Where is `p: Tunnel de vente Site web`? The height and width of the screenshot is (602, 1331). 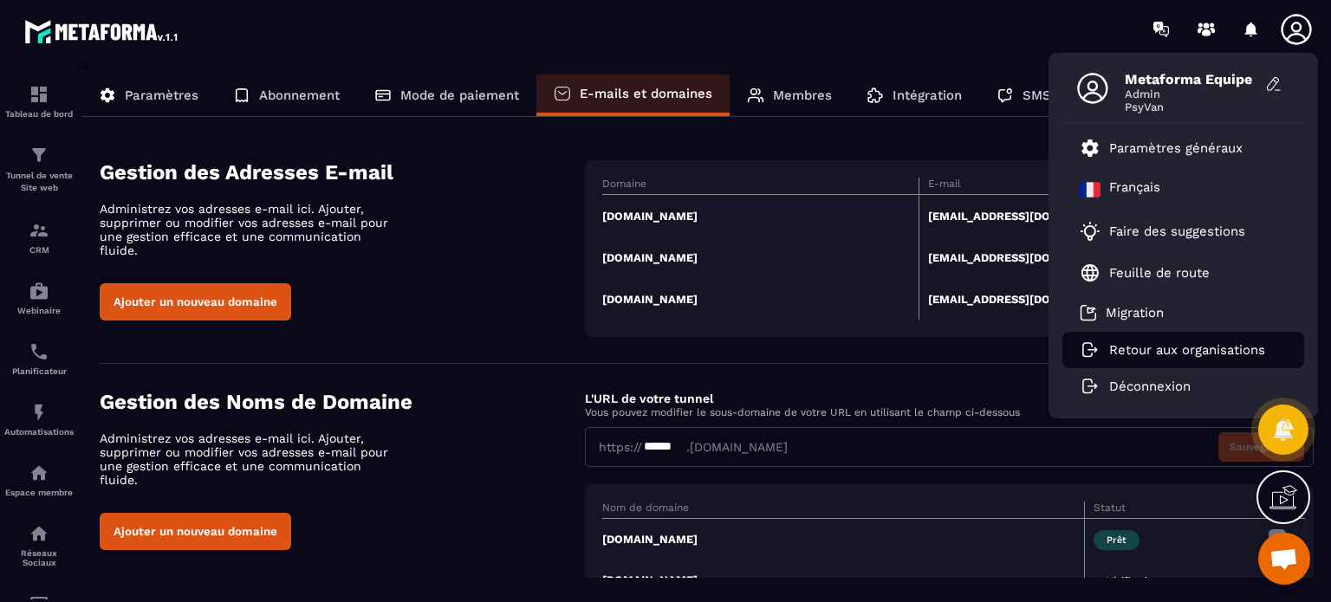 p: Tunnel de vente Site web is located at coordinates (39, 182).